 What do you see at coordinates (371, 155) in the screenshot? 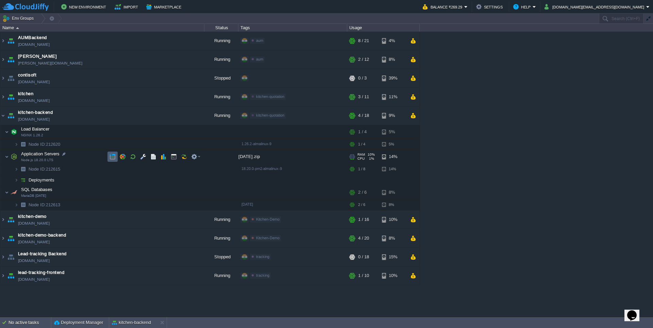
I see `span: 10%` at bounding box center [371, 155].